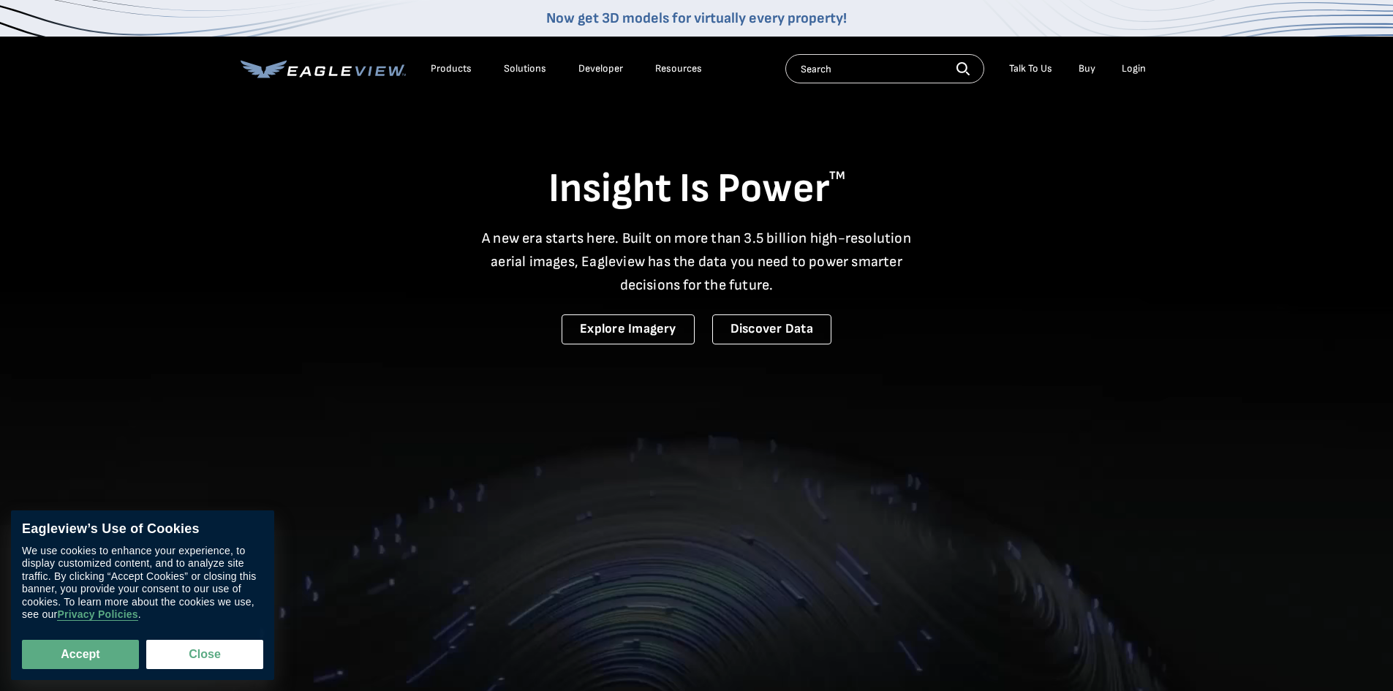 This screenshot has height=691, width=1393. Describe the element at coordinates (697, 262) in the screenshot. I see `p: A new era starts here. Built on more than 3.5 billion high-resolution aerial images, Eagleview ha...` at that location.